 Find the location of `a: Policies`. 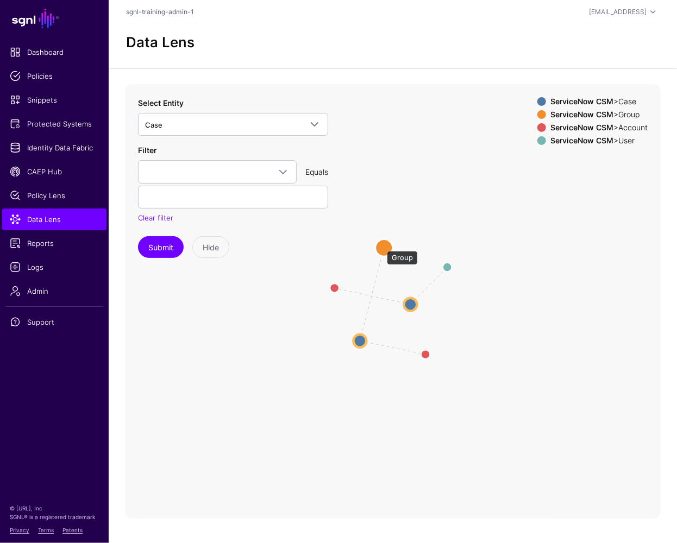

a: Policies is located at coordinates (54, 76).